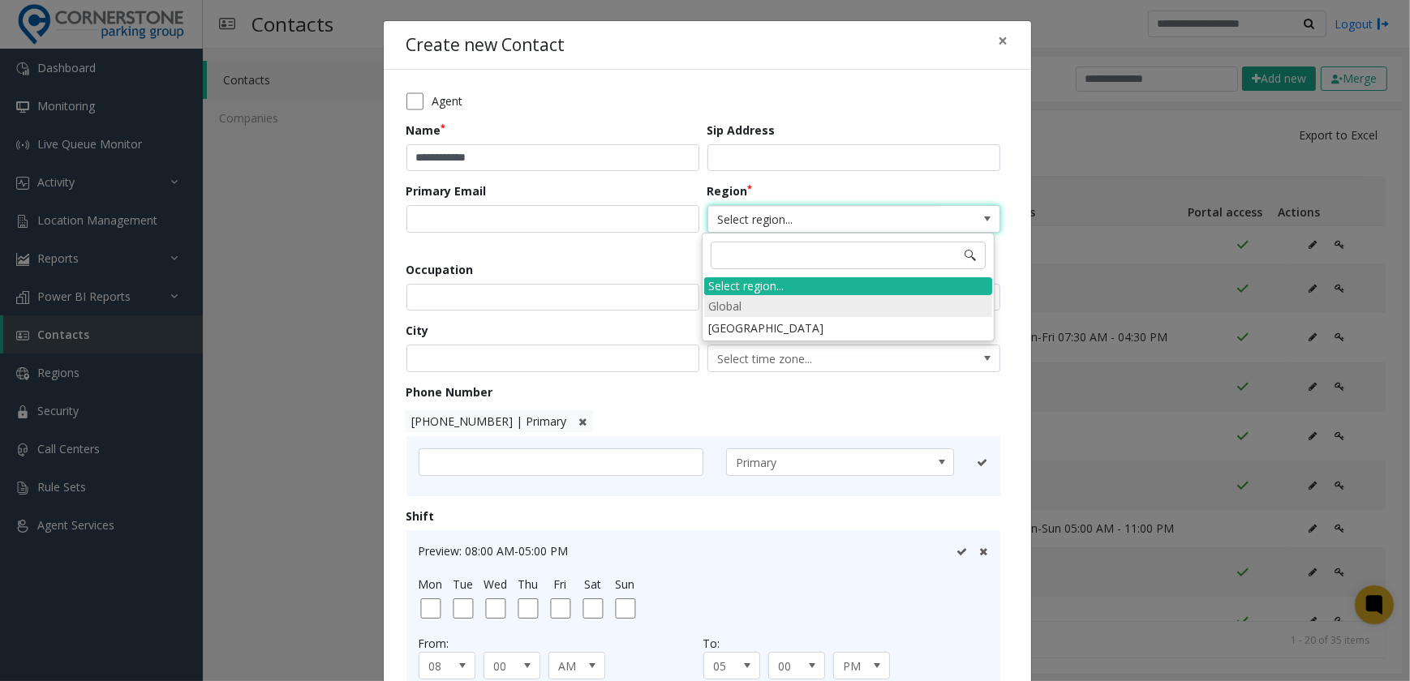  What do you see at coordinates (848, 286) in the screenshot?
I see `div: Select region...` at bounding box center [848, 286].